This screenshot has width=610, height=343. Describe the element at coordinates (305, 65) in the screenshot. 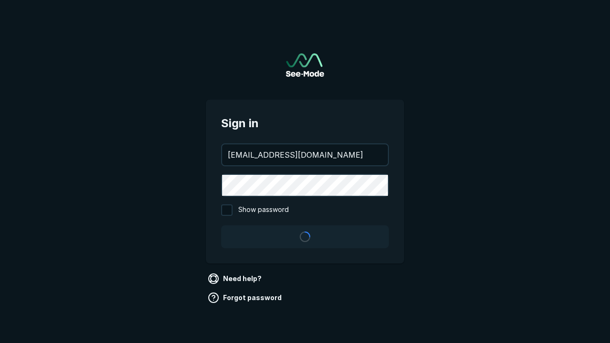

I see `img: See-Mode Logo` at that location.